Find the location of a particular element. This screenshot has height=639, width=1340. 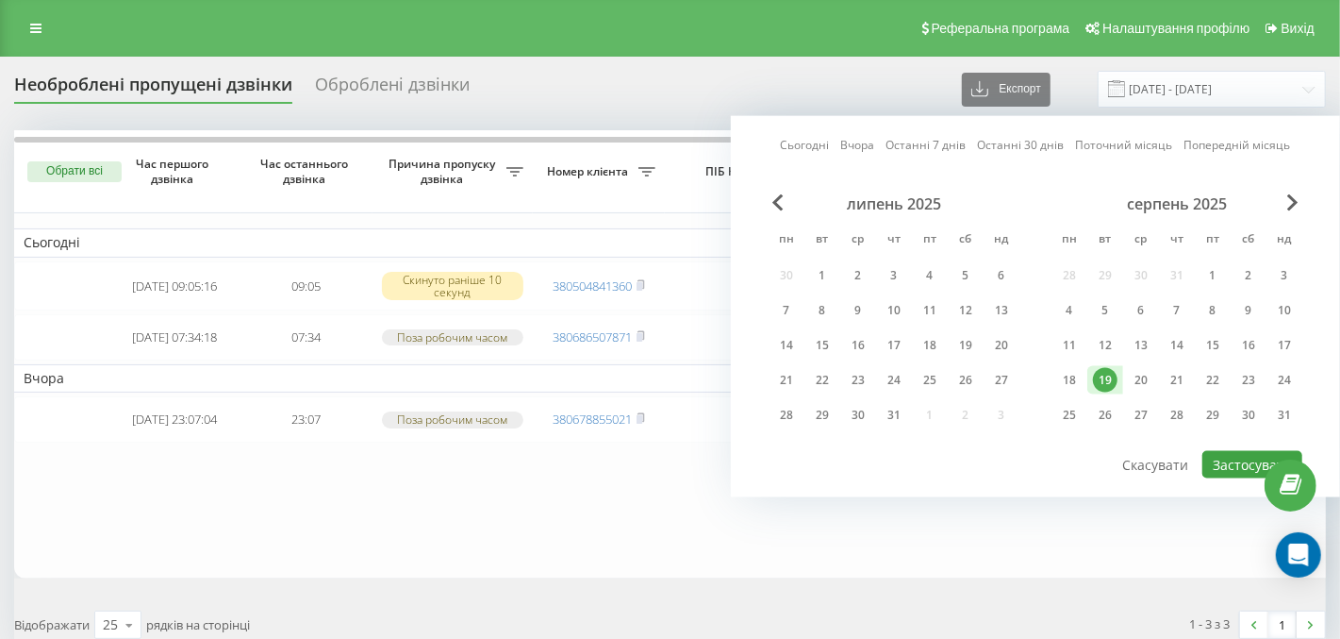

div: ср 16 лип 2025 р. is located at coordinates (858, 345).